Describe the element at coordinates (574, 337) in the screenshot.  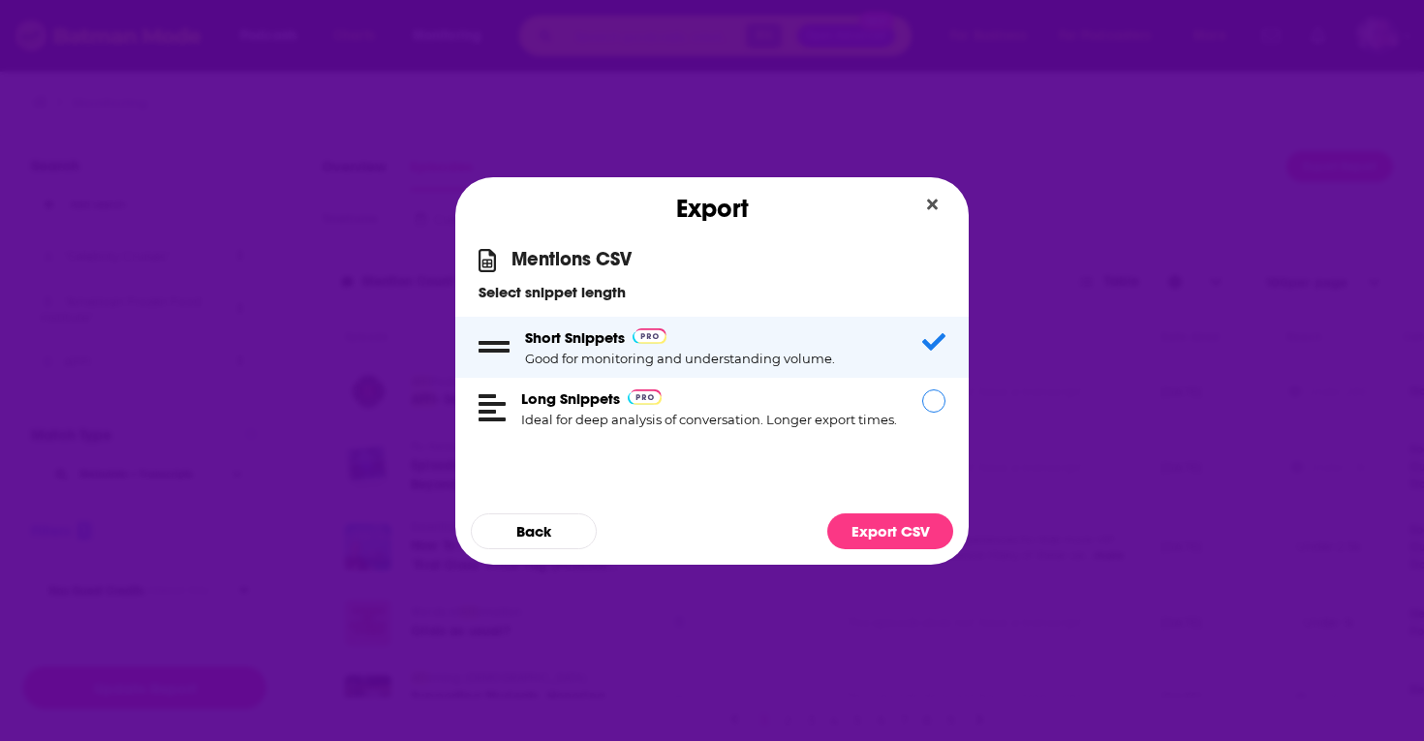
I see `h3: Short Snippets` at that location.